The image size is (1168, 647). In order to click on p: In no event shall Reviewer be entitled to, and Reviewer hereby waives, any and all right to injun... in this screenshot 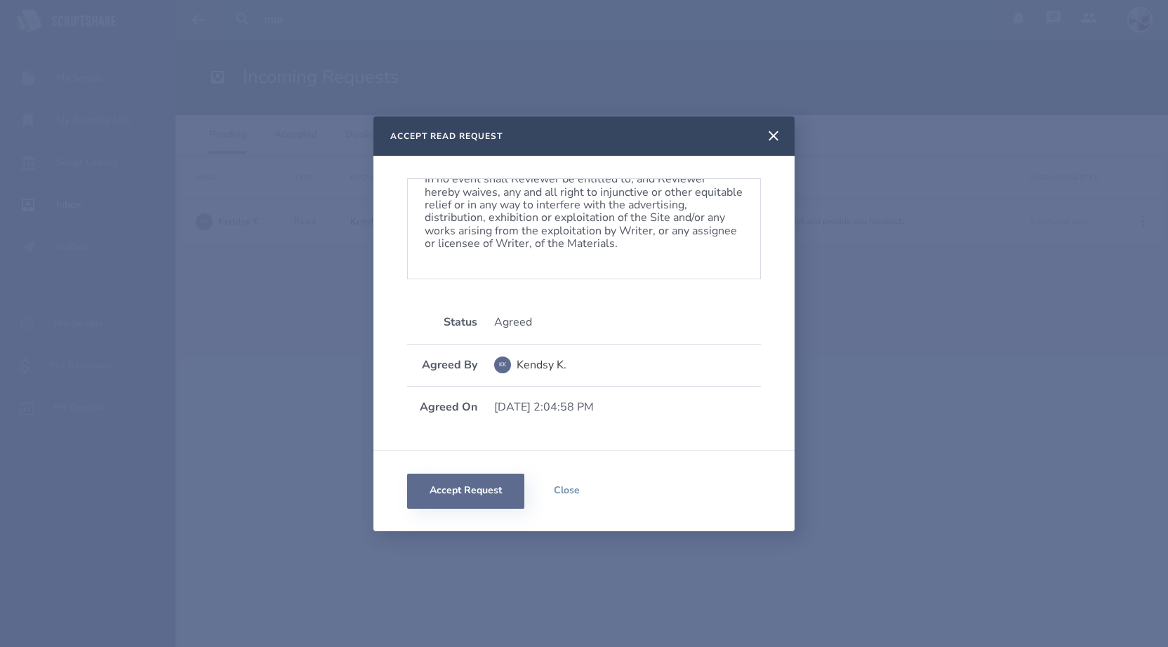, I will do `click(584, 211)`.